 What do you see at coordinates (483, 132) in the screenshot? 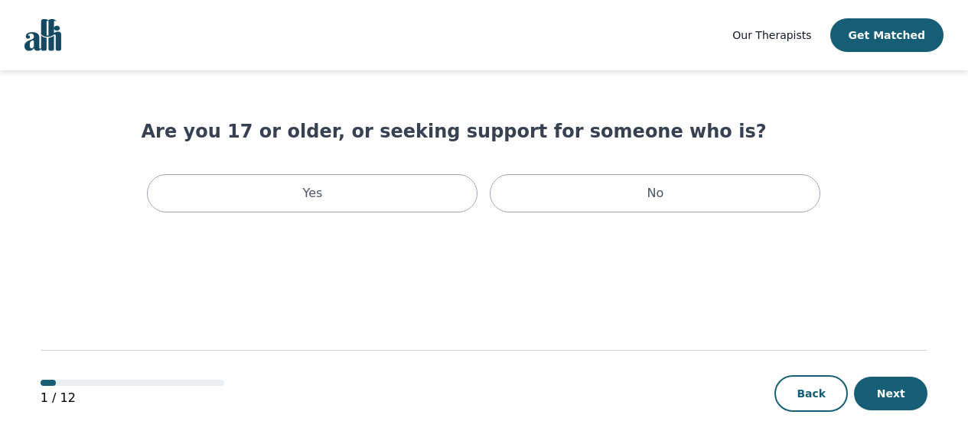
I see `h1: Are you 17 or older, or seeking support for someone who is?` at bounding box center [483, 132].